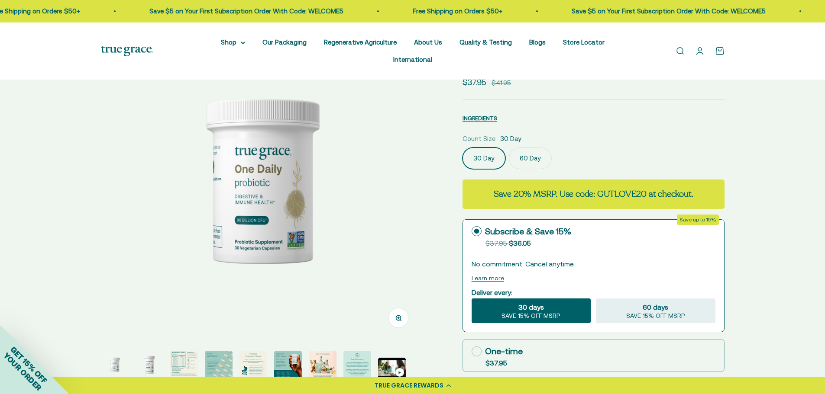 This screenshot has width=825, height=394. I want to click on a: International, so click(413, 59).